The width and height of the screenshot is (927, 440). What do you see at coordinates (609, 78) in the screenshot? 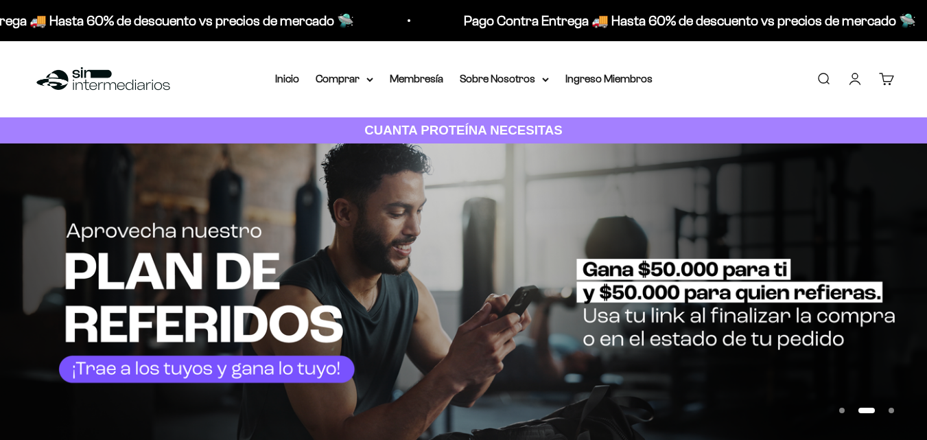
I see `a: Ingreso Miembros` at bounding box center [609, 78].